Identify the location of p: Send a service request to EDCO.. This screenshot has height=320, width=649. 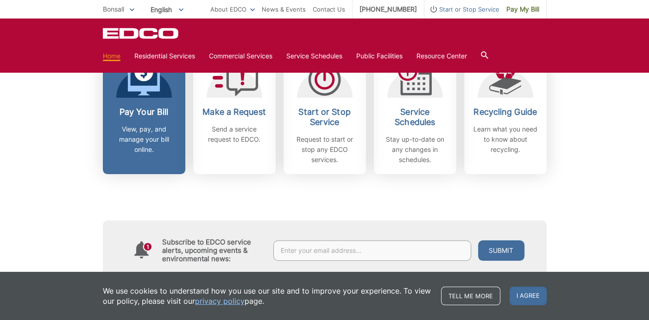
(234, 134).